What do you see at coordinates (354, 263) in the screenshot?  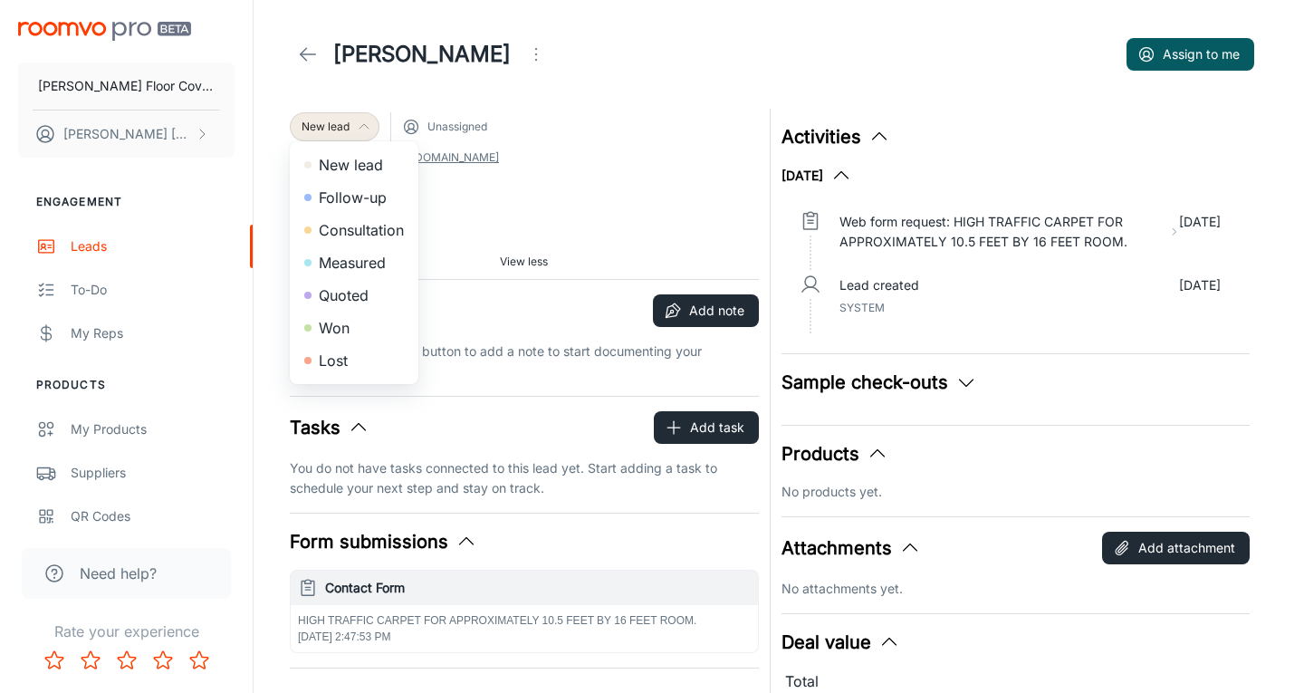 I see `li: Measured` at bounding box center [354, 263].